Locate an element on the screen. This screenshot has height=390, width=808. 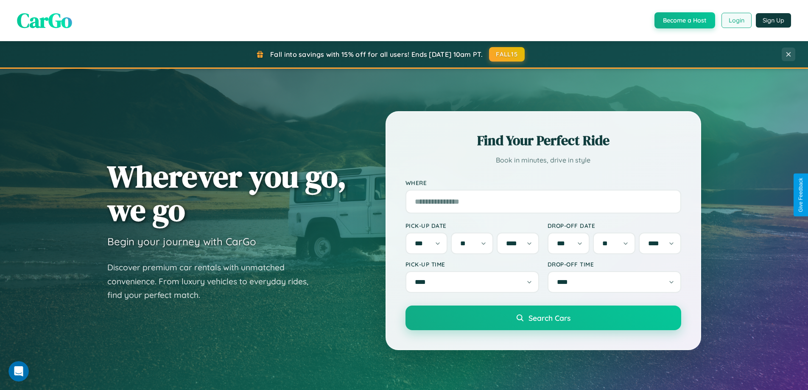
button: Search Cars is located at coordinates (544, 318).